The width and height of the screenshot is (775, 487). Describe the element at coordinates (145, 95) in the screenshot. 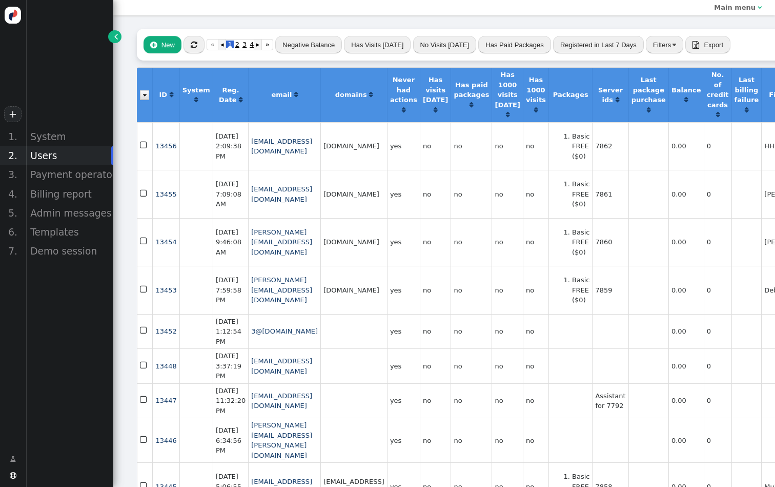

I see `img: icon_dropdown_trigger.png` at that location.